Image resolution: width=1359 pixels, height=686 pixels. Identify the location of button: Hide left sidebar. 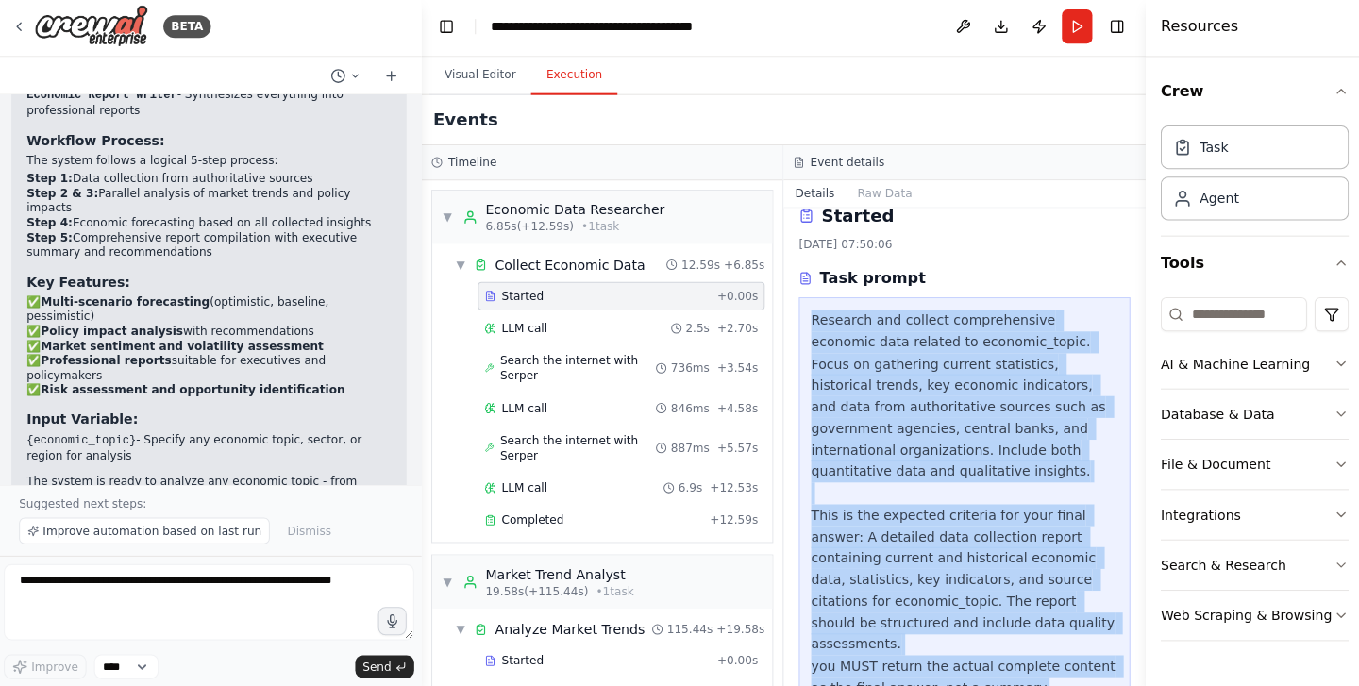
(447, 30).